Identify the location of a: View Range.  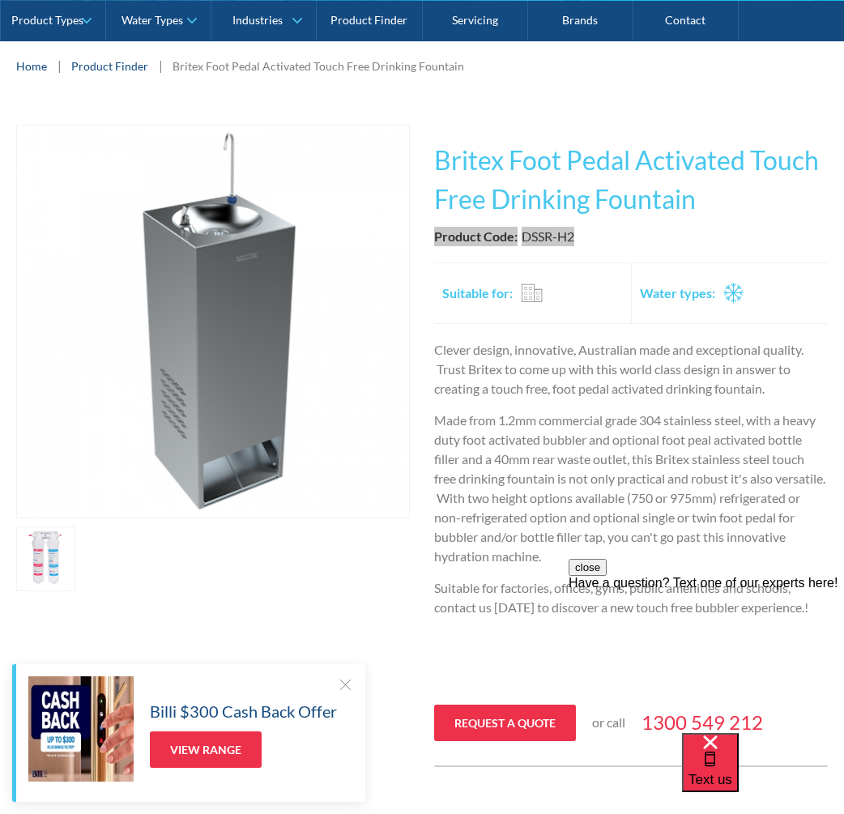
(206, 749).